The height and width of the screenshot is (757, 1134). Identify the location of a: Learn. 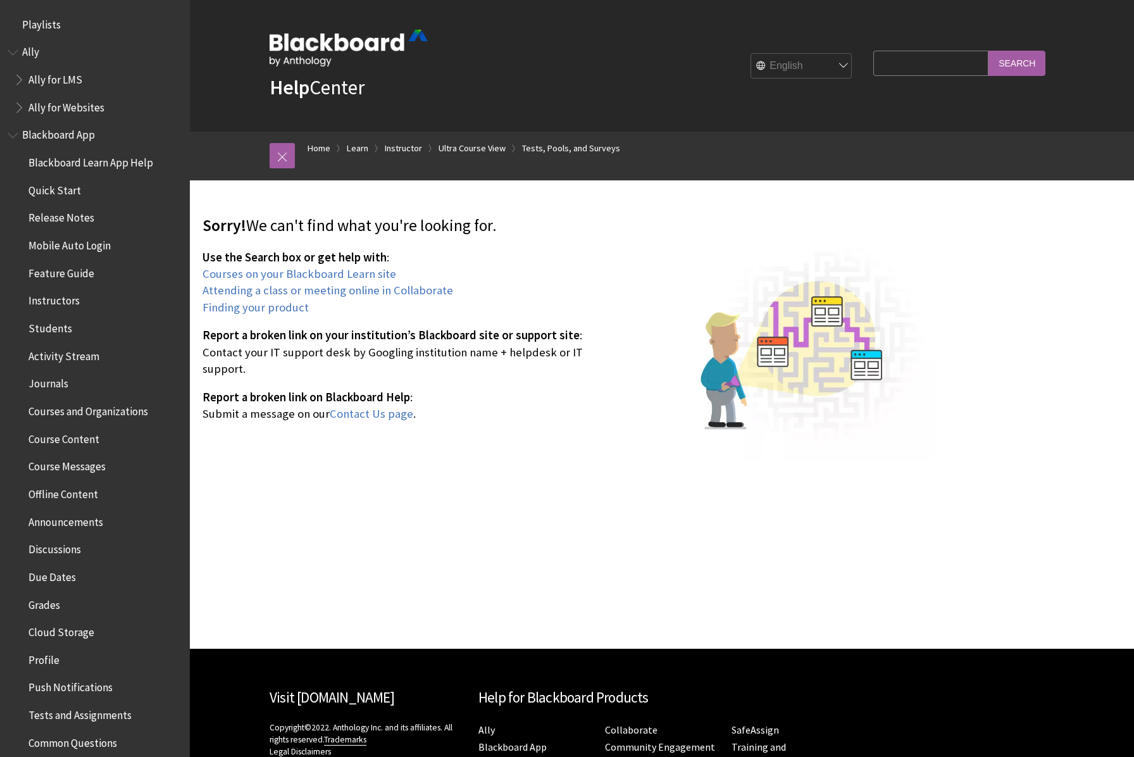
(357, 148).